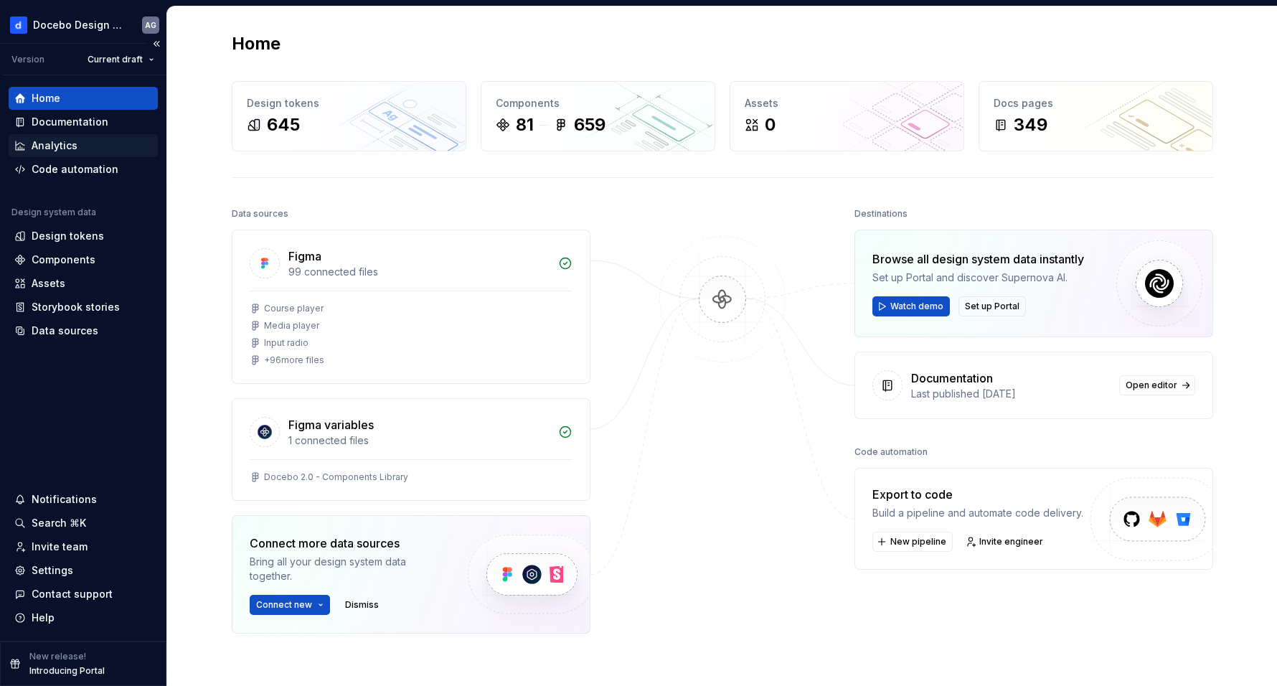  Describe the element at coordinates (1157, 385) in the screenshot. I see `a: Open editor` at that location.